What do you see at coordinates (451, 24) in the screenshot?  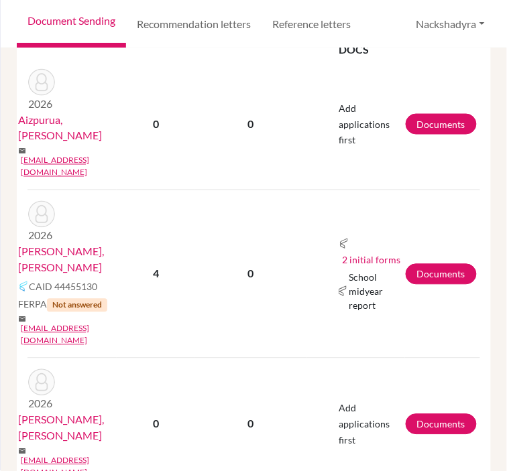 I see `button: Nackshadyra` at bounding box center [451, 24].